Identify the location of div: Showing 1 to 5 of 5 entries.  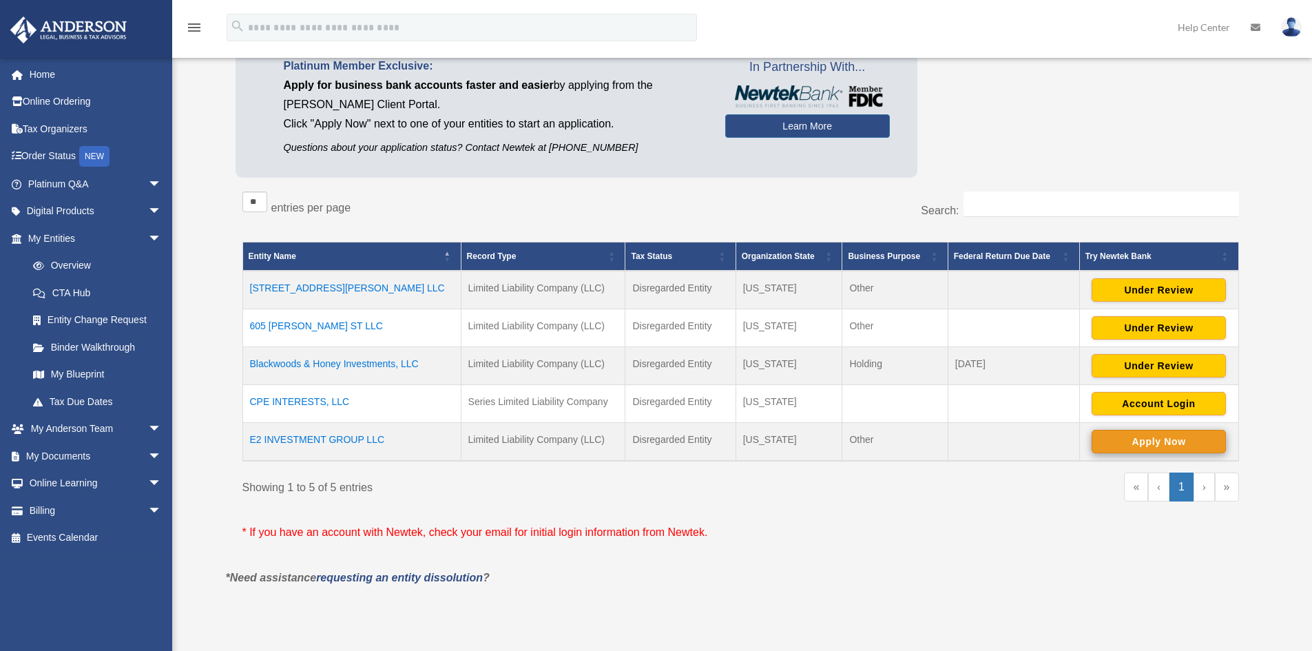
(486, 485).